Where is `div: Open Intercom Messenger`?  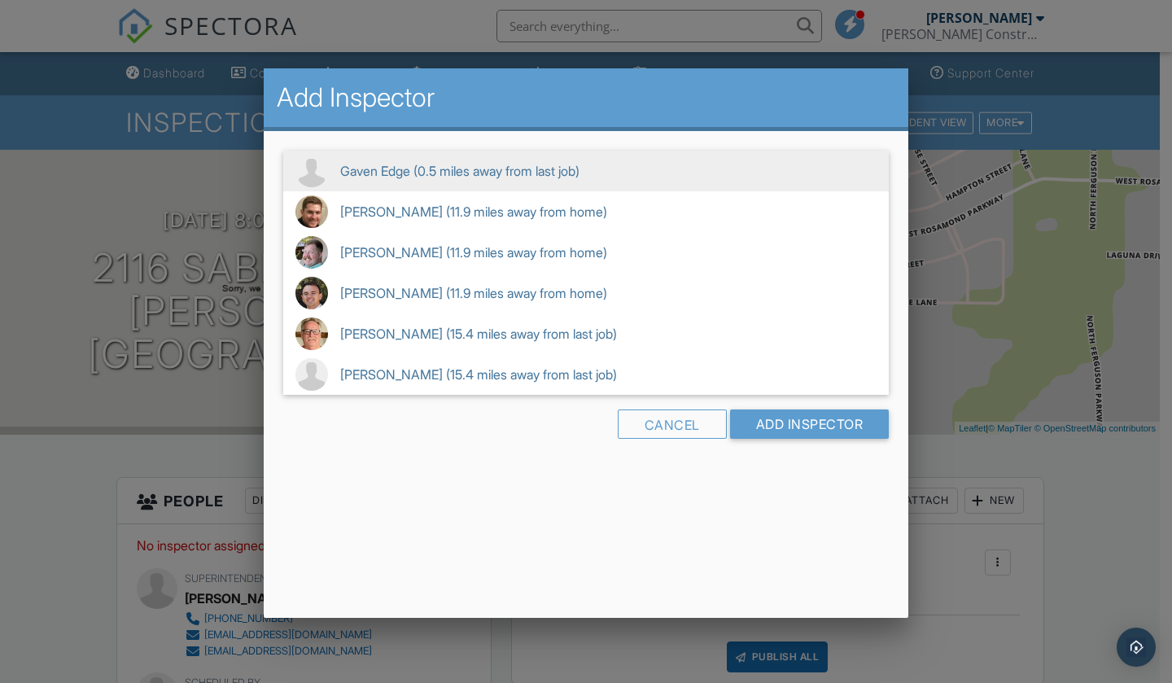
div: Open Intercom Messenger is located at coordinates (1136, 647).